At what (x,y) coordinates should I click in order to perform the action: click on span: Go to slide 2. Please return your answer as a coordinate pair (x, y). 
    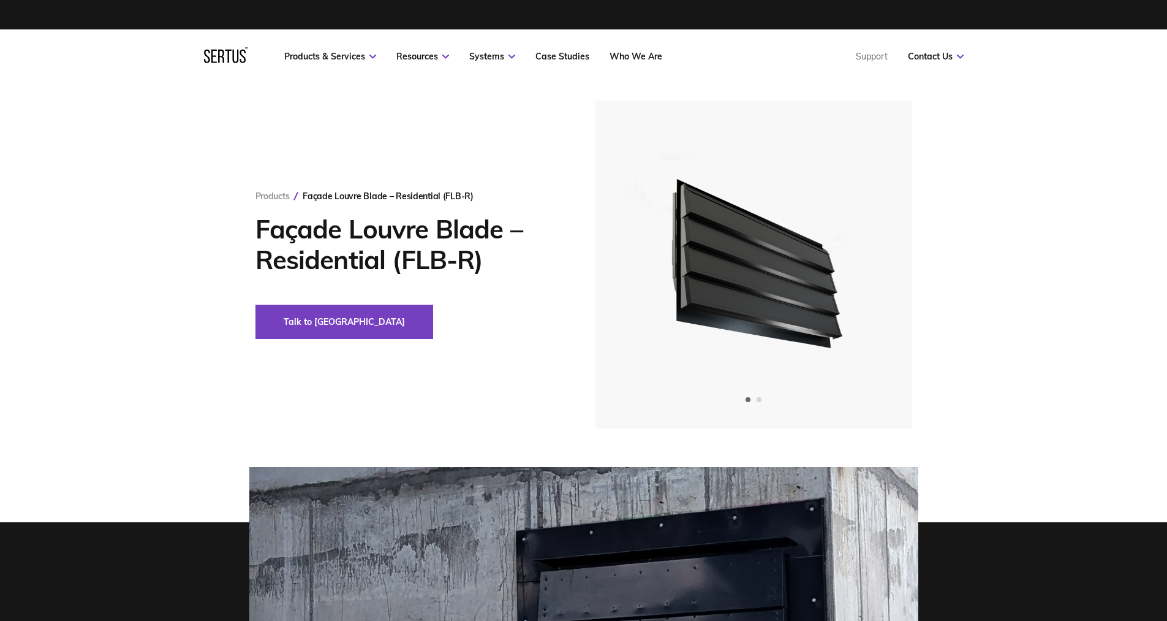
    Looking at the image, I should click on (759, 400).